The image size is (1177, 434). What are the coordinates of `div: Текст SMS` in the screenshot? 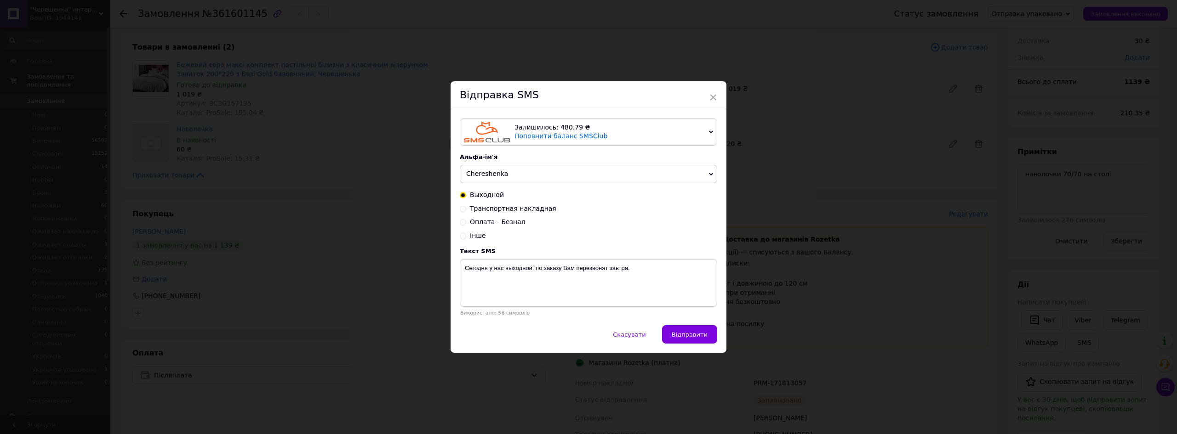 It's located at (588, 251).